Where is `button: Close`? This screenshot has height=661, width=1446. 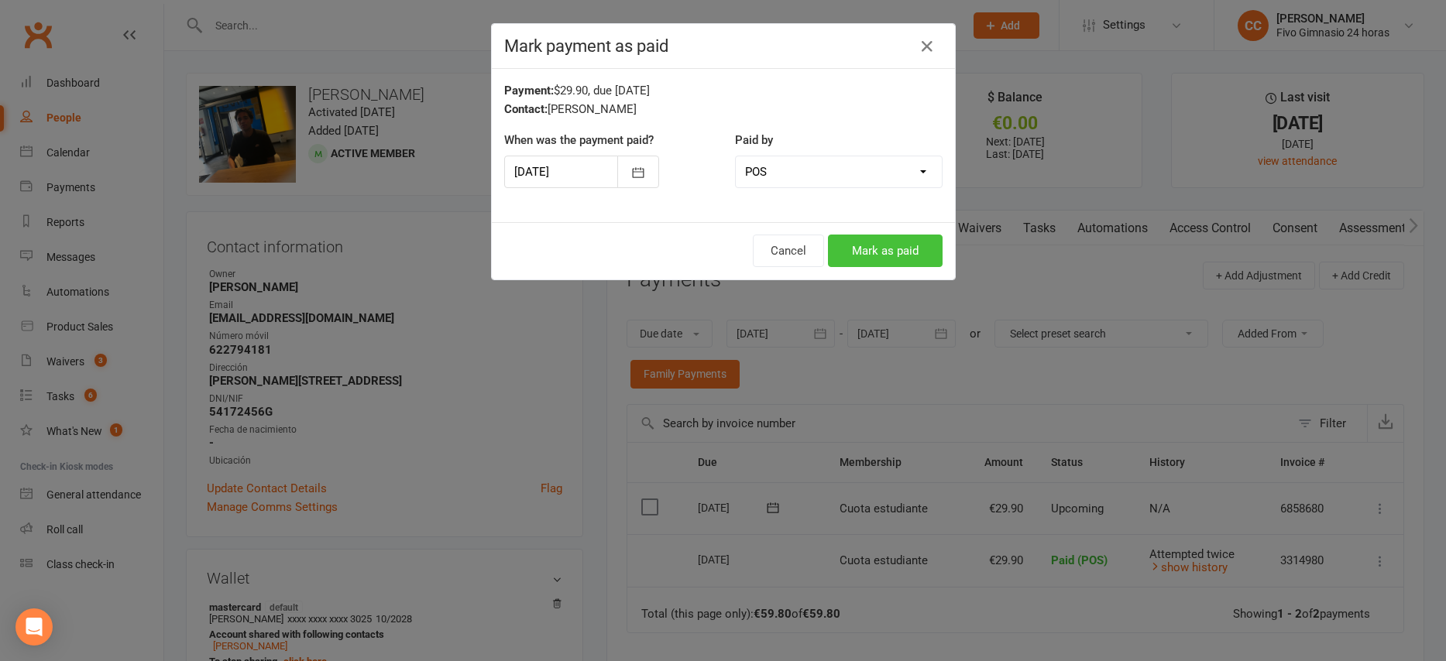
button: Close is located at coordinates (927, 46).